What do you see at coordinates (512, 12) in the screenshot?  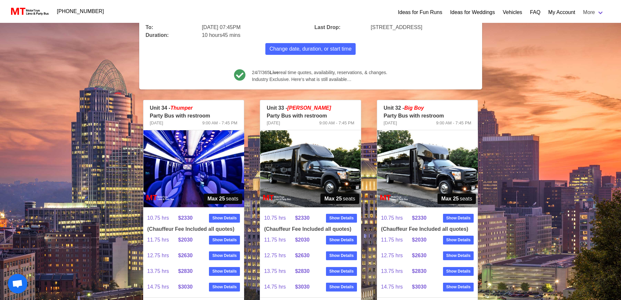 I see `a: Vehicles` at bounding box center [512, 12].